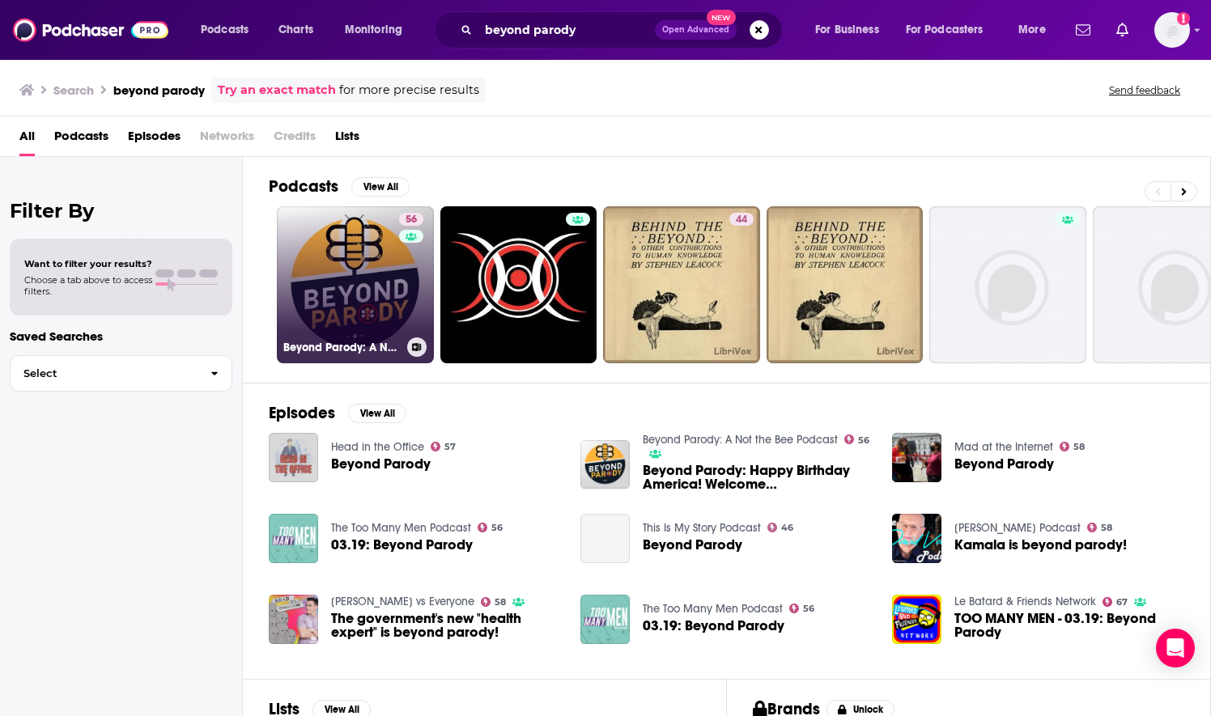 This screenshot has width=1211, height=716. I want to click on svg: Add a profile image, so click(1183, 19).